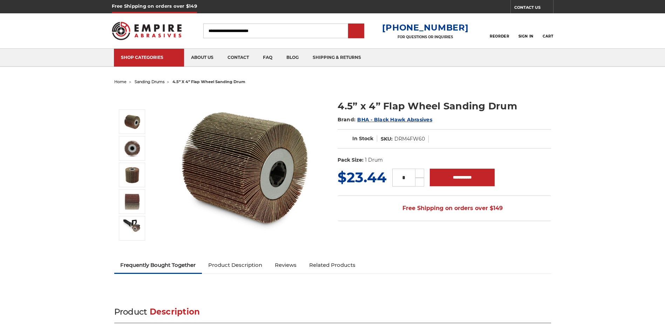  What do you see at coordinates (444, 106) in the screenshot?
I see `h1: 4.5” x 4” Flap Wheel Sanding Drum` at bounding box center [444, 106].